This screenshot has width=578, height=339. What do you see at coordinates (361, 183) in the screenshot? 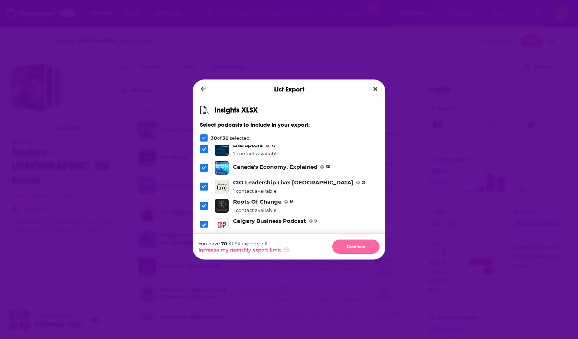
I see `a: 21` at bounding box center [361, 183].